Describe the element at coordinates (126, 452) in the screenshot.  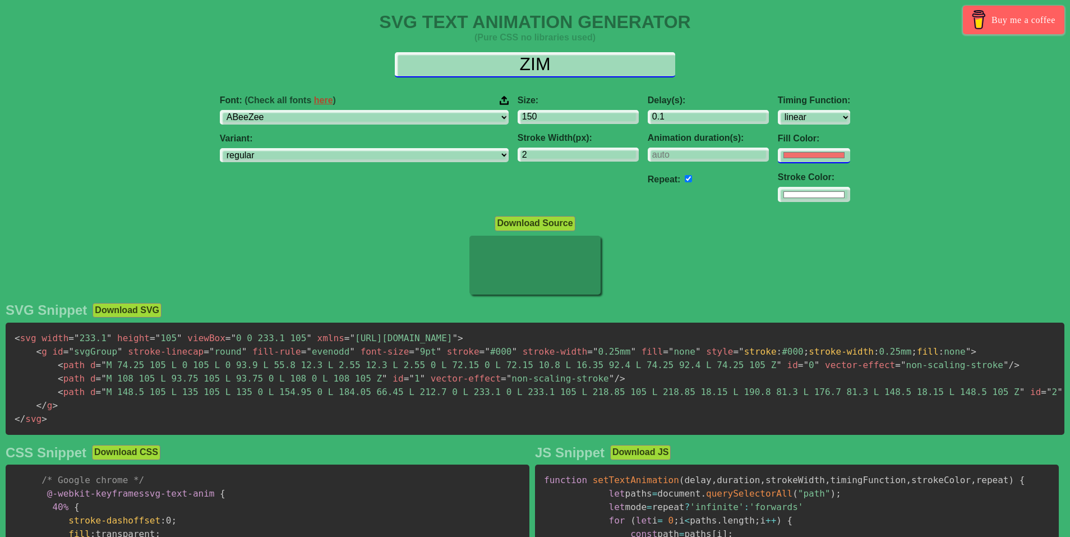
I see `button: Download CSS` at that location.